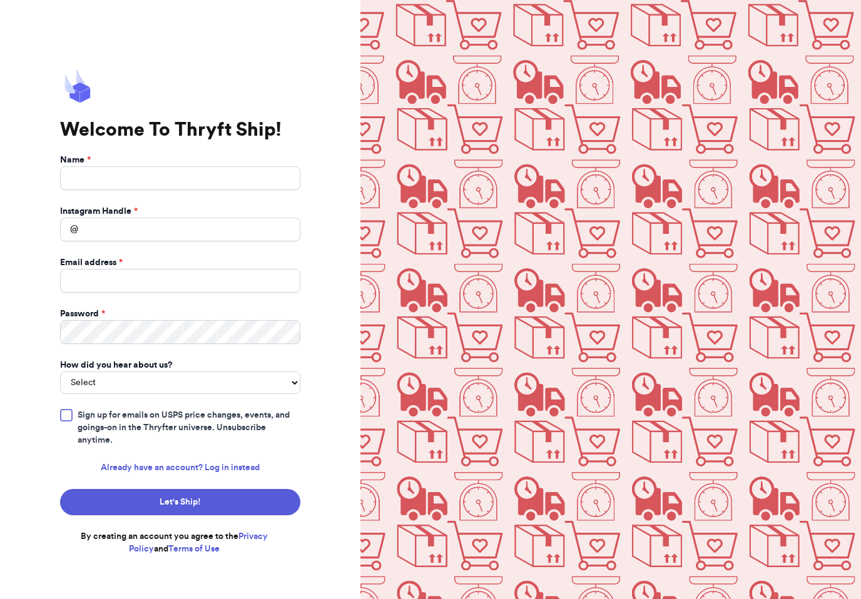 This screenshot has width=861, height=599. What do you see at coordinates (180, 468) in the screenshot?
I see `a: Already have an account? Log in instead` at bounding box center [180, 468].